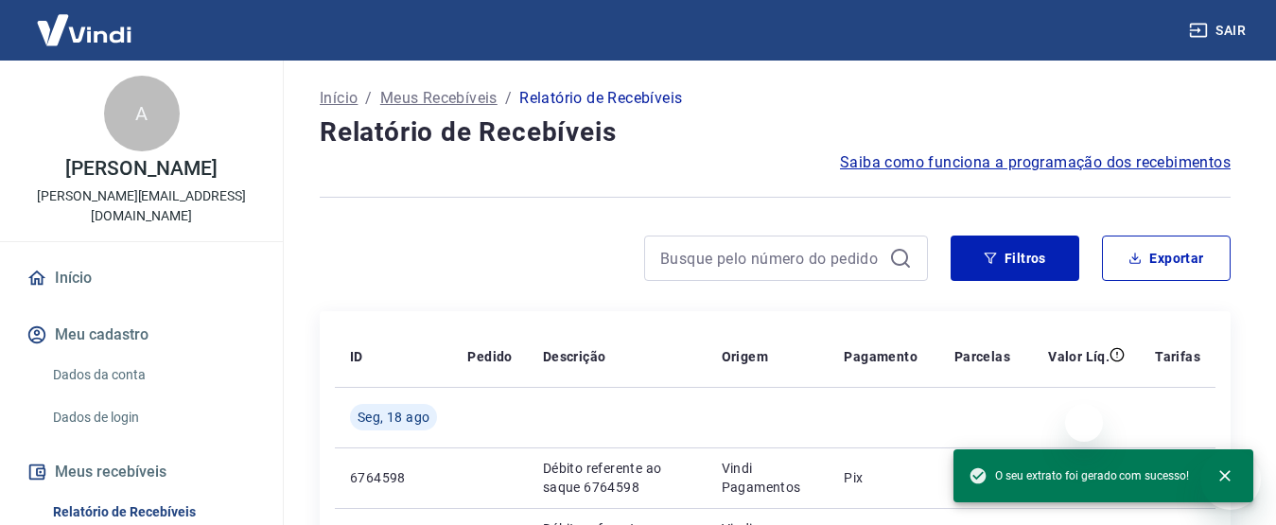 The width and height of the screenshot is (1276, 525). I want to click on p: Meus Recebíveis, so click(439, 98).